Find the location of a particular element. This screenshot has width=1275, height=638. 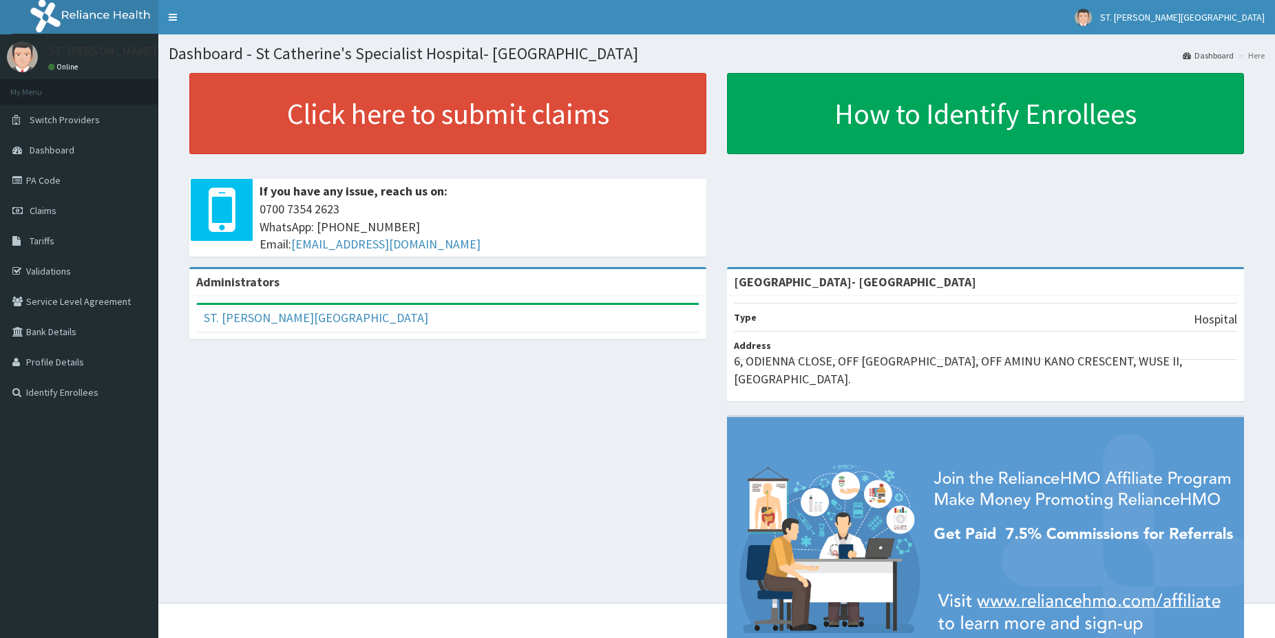

b: Type is located at coordinates (745, 317).